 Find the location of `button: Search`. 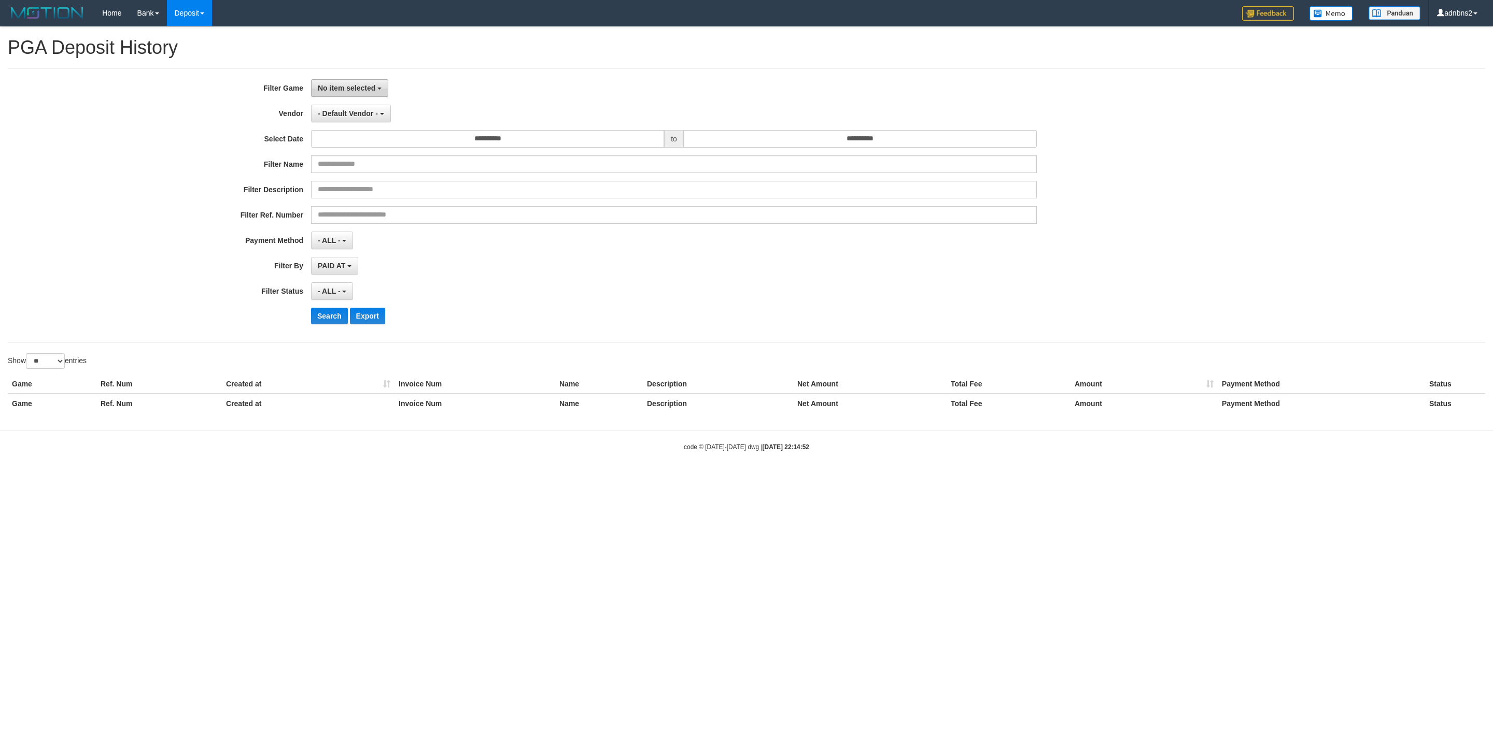

button: Search is located at coordinates (329, 316).